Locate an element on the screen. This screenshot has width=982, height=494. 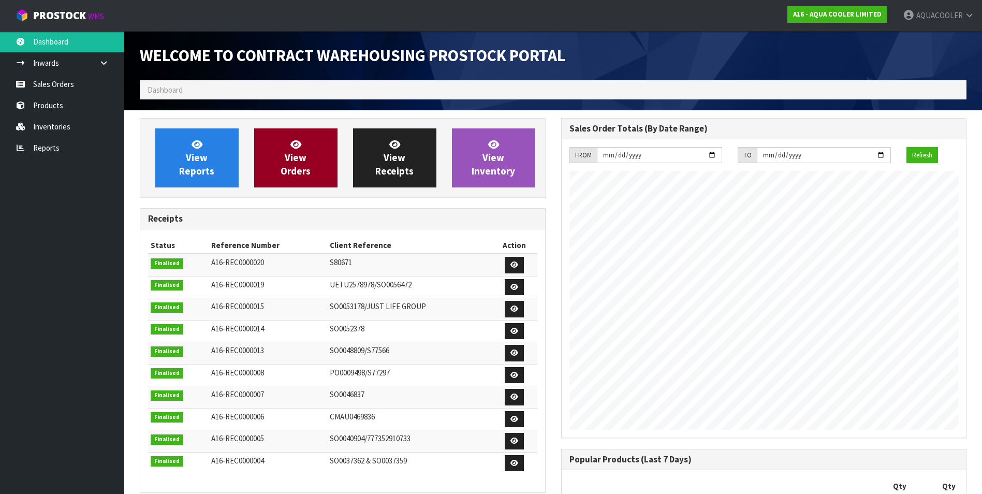
button: Refresh is located at coordinates (922, 155).